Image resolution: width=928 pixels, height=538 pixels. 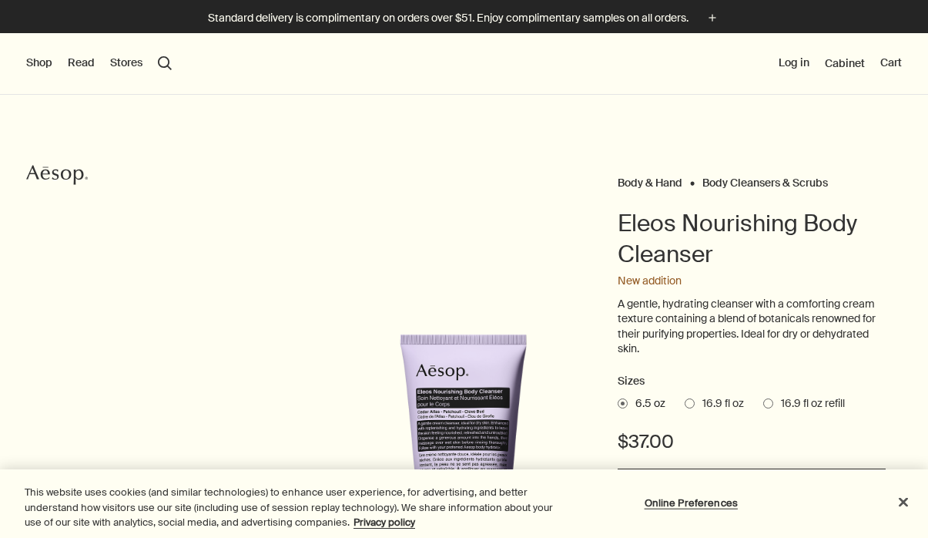 What do you see at coordinates (809, 404) in the screenshot?
I see `span: 16.9 fl oz refill` at bounding box center [809, 404].